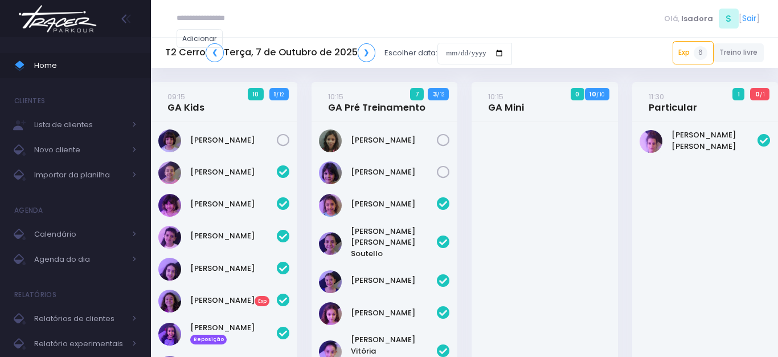  Describe the element at coordinates (600, 95) in the screenshot. I see `small: / 10` at that location.